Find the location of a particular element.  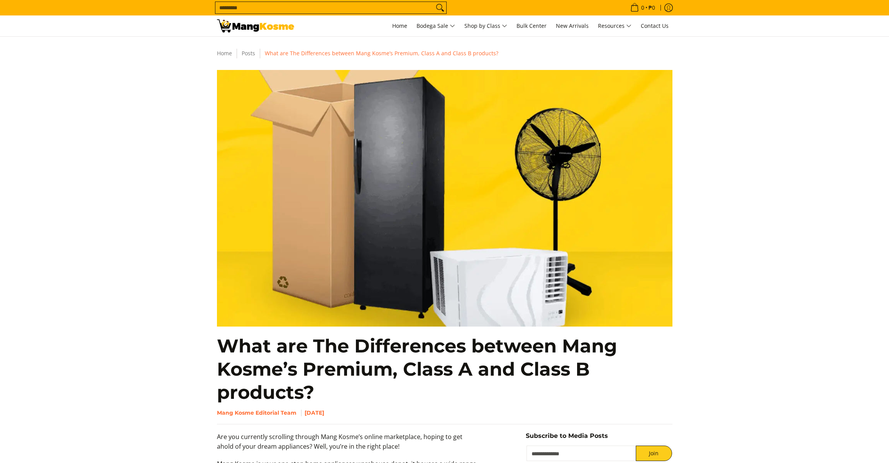

h5: Subscribe to Media Posts is located at coordinates (599, 436).